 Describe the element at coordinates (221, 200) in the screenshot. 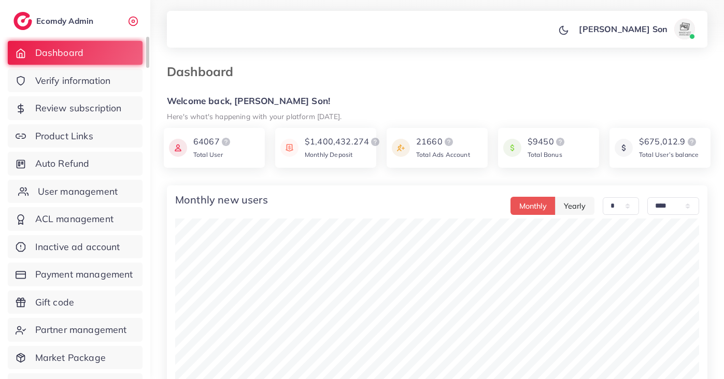

I see `h4: Monthly new users` at that location.